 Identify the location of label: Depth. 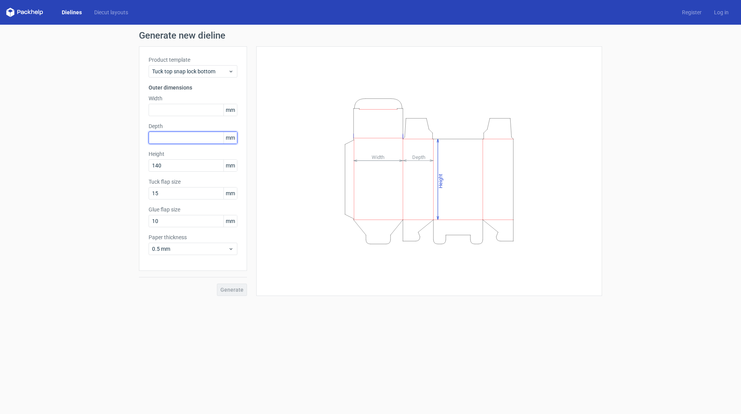
(193, 126).